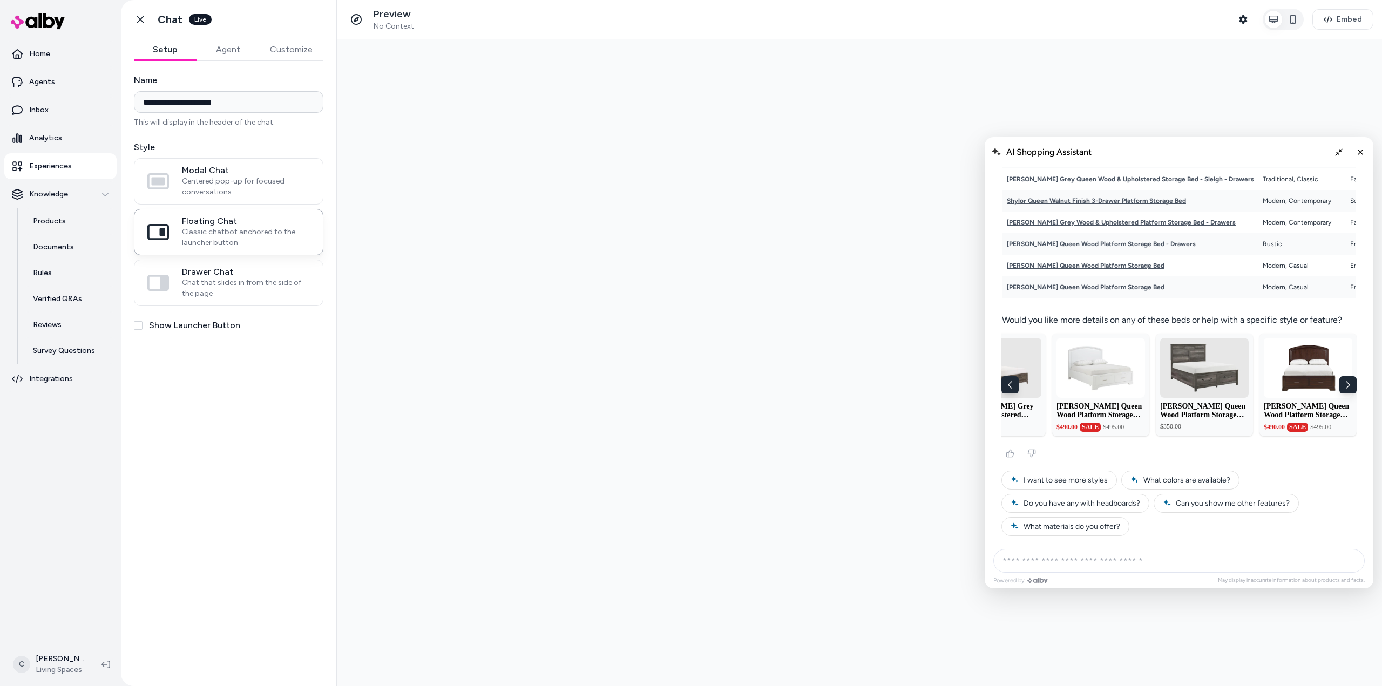  What do you see at coordinates (60, 54) in the screenshot?
I see `a: Home` at bounding box center [60, 54].